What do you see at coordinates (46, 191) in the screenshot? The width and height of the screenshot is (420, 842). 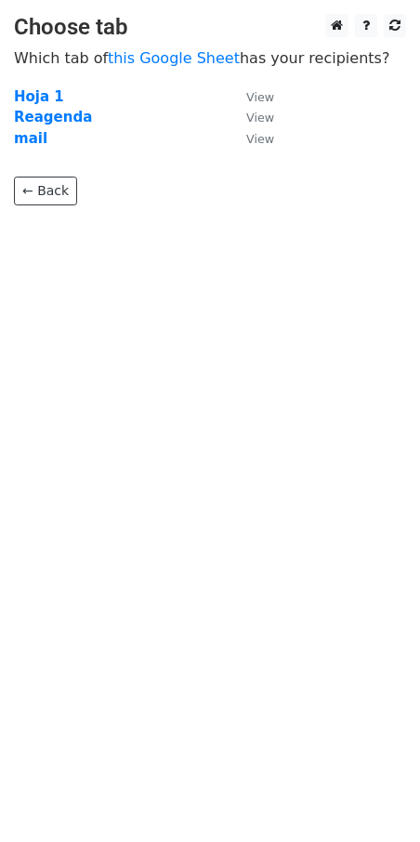 I see `a: ← Back` at bounding box center [46, 191].